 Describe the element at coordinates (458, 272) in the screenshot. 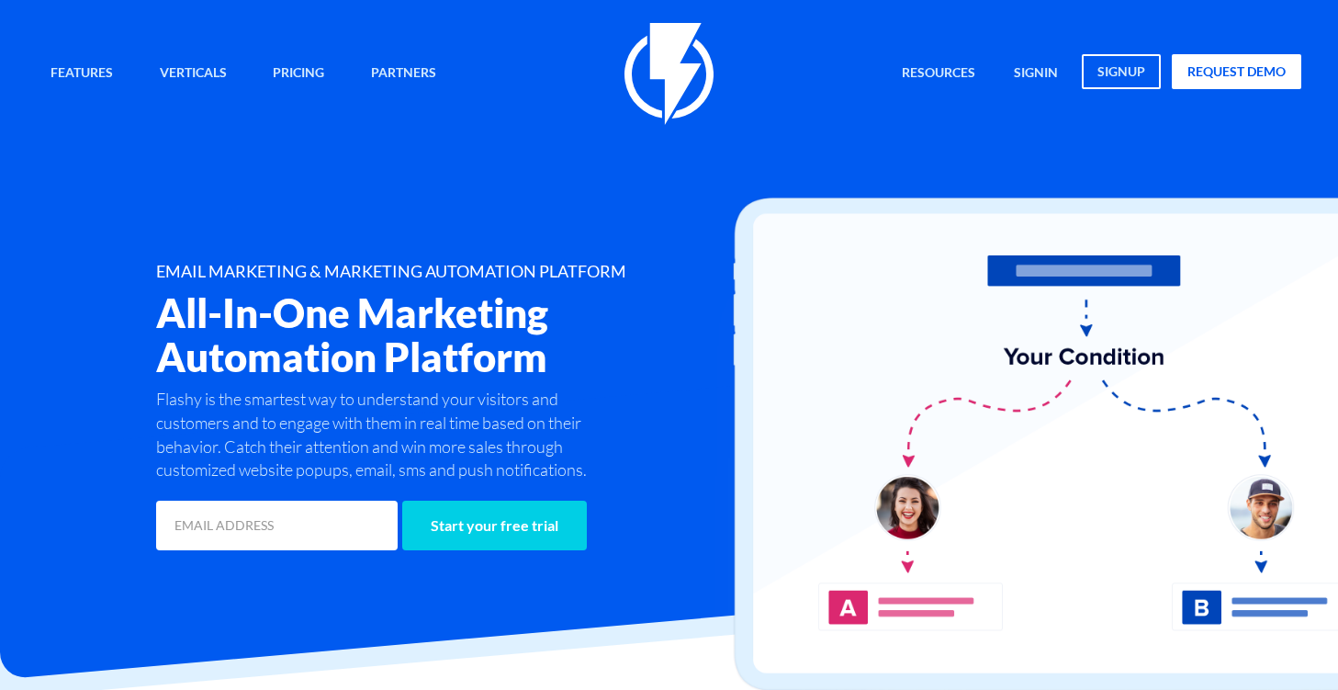

I see `h1: EMAIL MARKETING & MARKETING AUTOMATION PLATFORM` at that location.